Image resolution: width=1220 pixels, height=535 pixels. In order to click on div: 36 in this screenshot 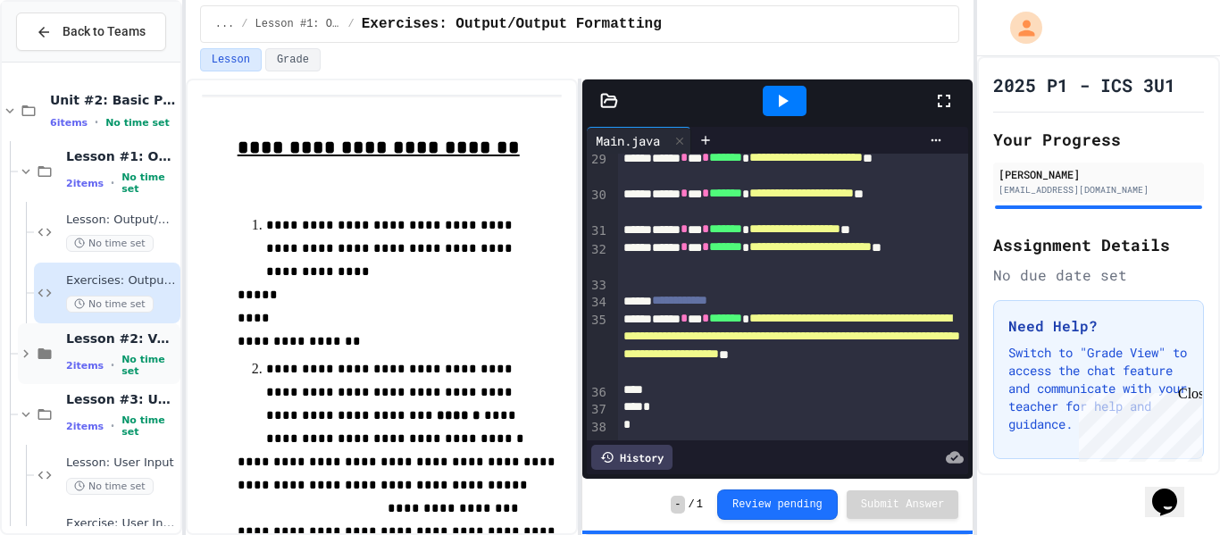, I will do `click(597, 393)`.